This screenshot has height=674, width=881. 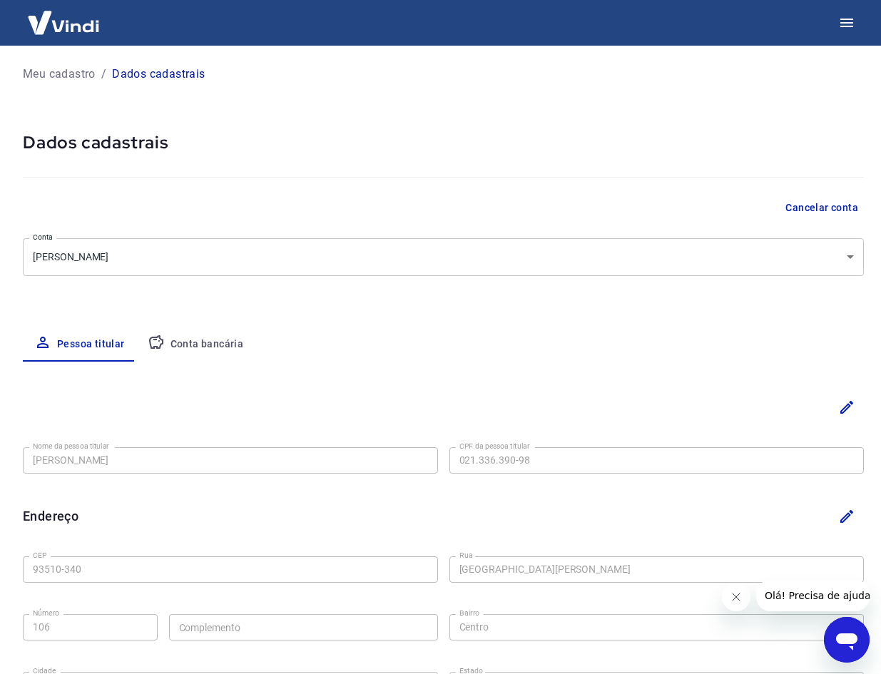 I want to click on label: Nome da pessoa titular, so click(x=71, y=446).